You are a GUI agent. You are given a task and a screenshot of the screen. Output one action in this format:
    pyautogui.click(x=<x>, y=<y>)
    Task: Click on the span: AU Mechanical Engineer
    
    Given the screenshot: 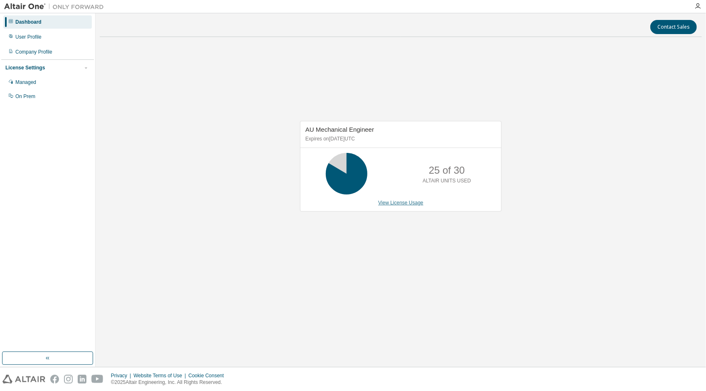 What is the action you would take?
    pyautogui.click(x=339, y=129)
    